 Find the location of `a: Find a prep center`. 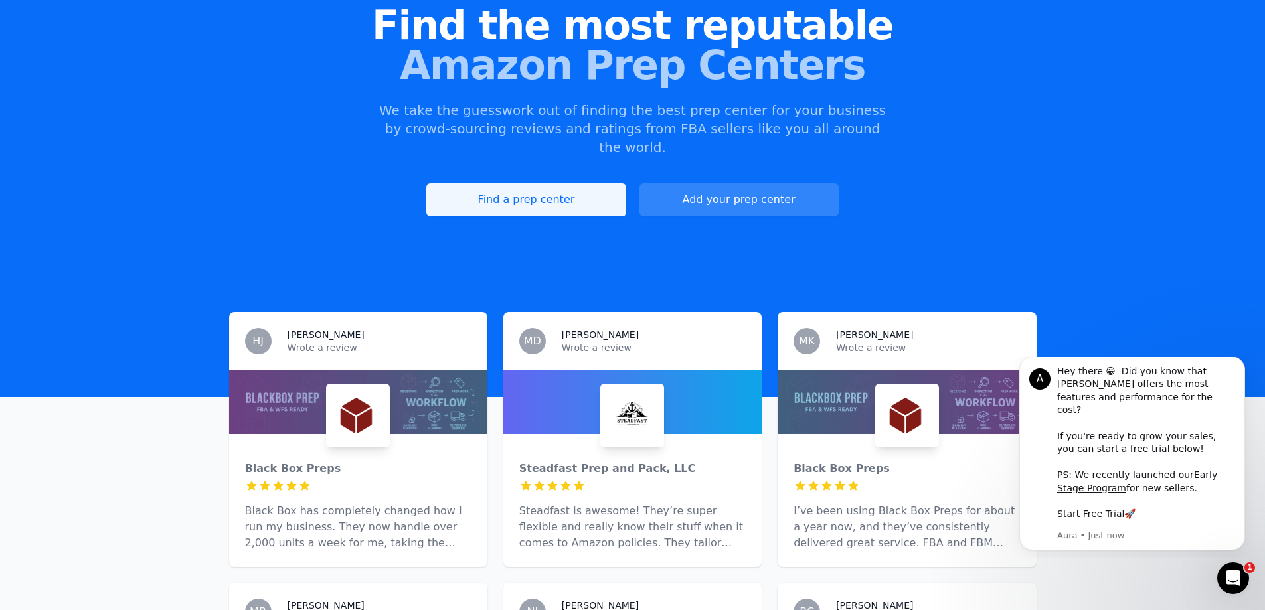

a: Find a prep center is located at coordinates (526, 200).